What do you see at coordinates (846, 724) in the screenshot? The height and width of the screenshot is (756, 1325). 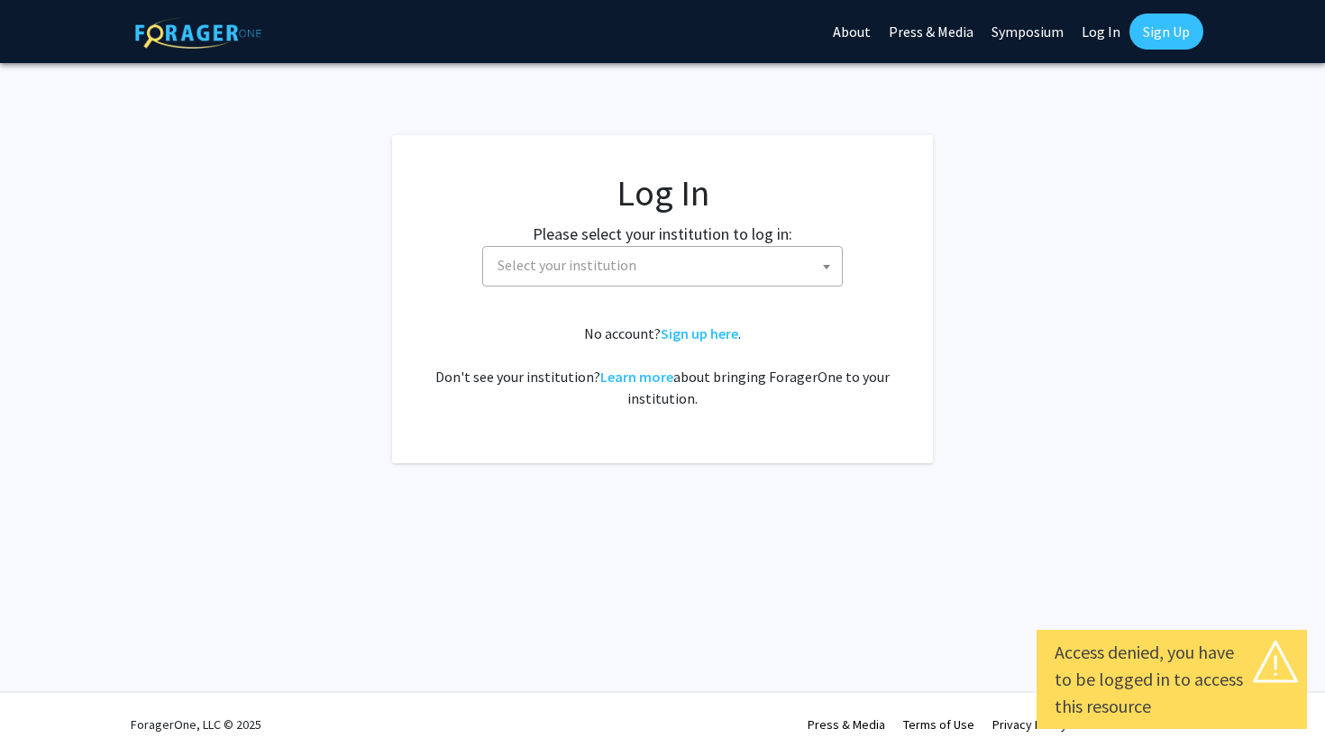 I see `a: Press & Media` at bounding box center [846, 724].